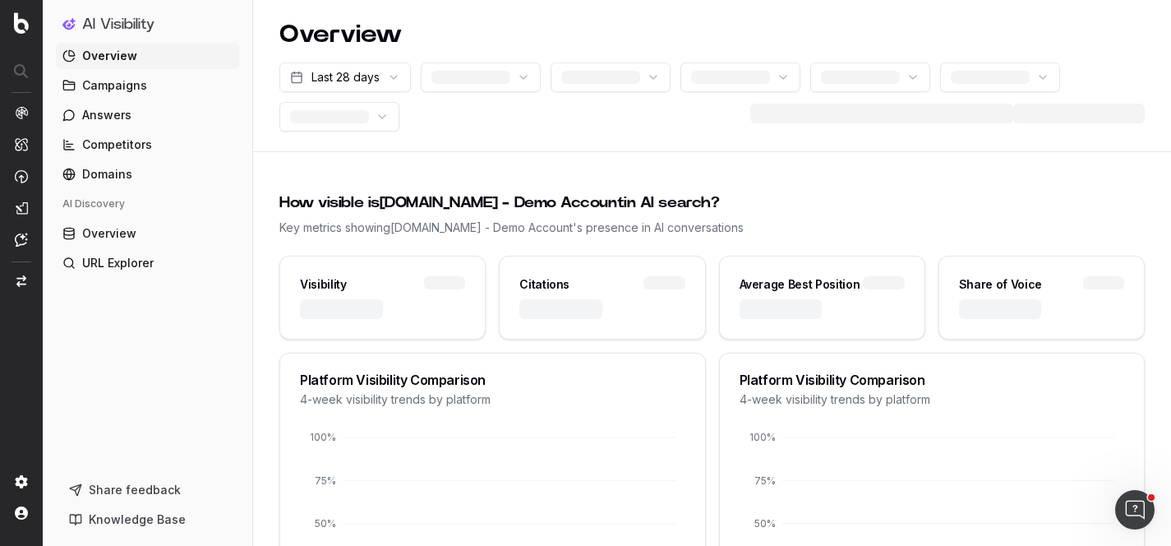 The width and height of the screenshot is (1171, 546). Describe the element at coordinates (147, 25) in the screenshot. I see `button: AI Visibility` at that location.